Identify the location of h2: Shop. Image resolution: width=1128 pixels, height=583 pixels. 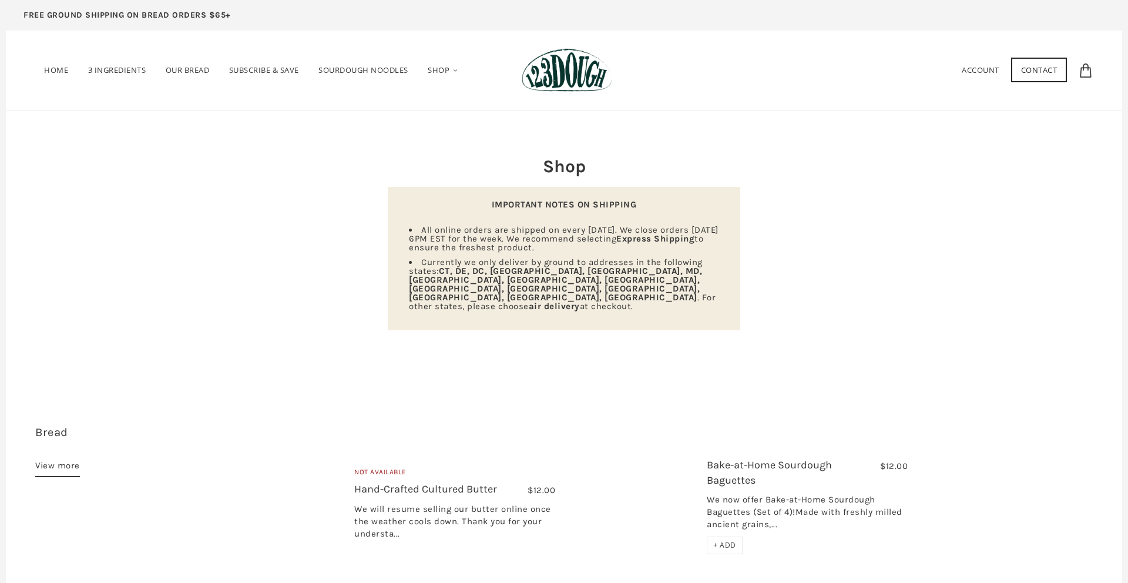
(564, 166).